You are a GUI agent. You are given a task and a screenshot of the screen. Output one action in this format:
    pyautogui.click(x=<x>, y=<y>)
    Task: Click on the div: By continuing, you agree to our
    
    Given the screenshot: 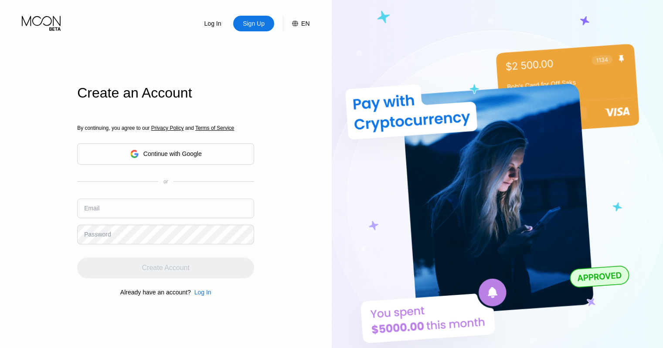 What is the action you would take?
    pyautogui.click(x=166, y=128)
    